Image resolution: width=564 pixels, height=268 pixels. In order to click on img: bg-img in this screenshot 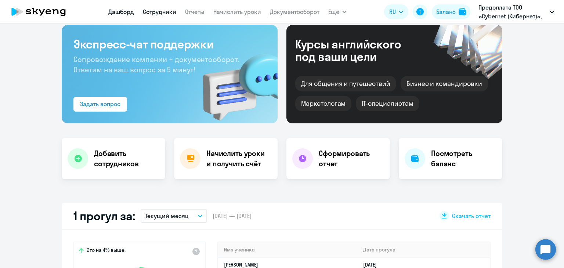, I will do `click(235, 82)`.